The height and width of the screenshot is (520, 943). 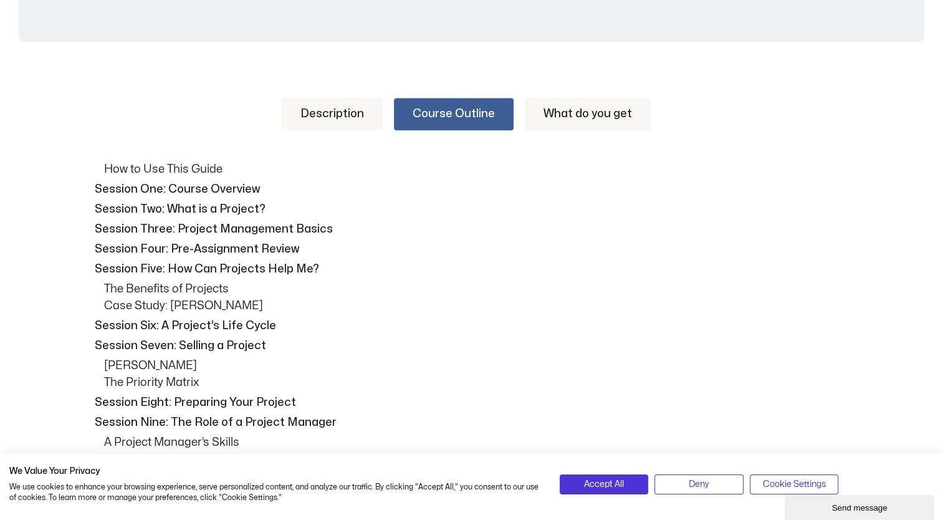 I want to click on h2: We Value Your Privacy, so click(x=275, y=471).